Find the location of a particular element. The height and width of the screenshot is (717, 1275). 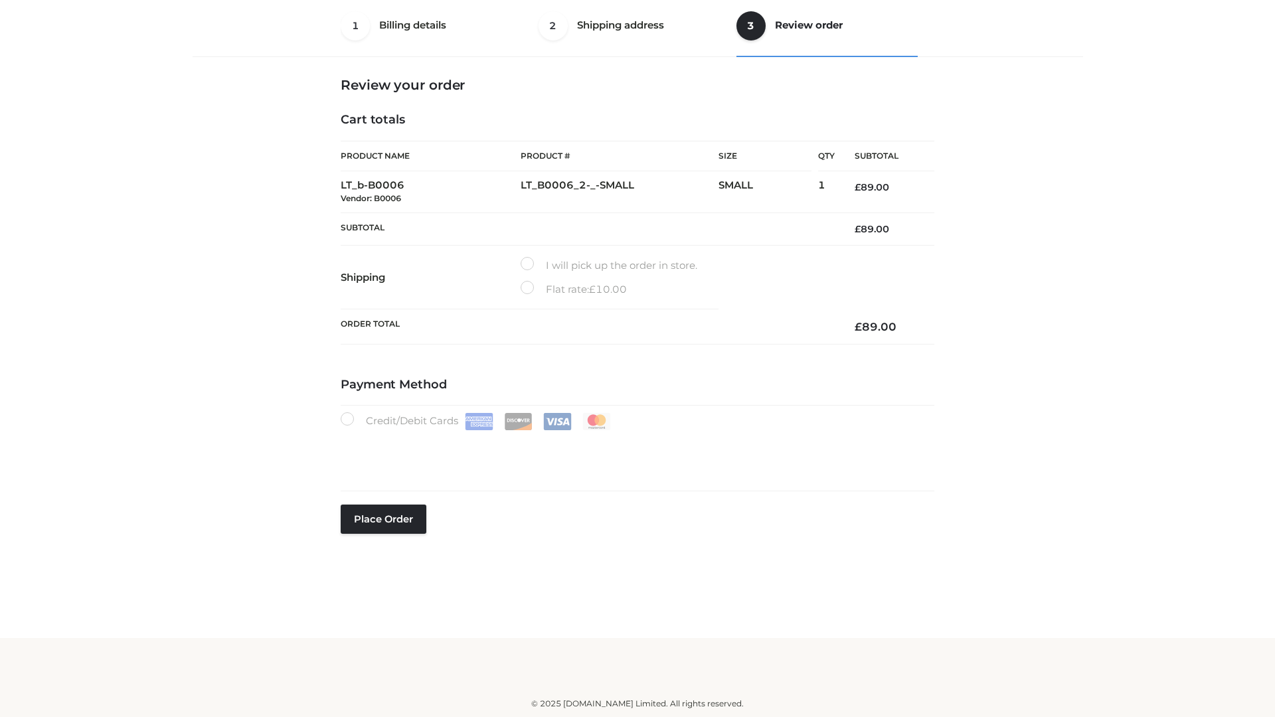

button: Place order is located at coordinates (383, 519).